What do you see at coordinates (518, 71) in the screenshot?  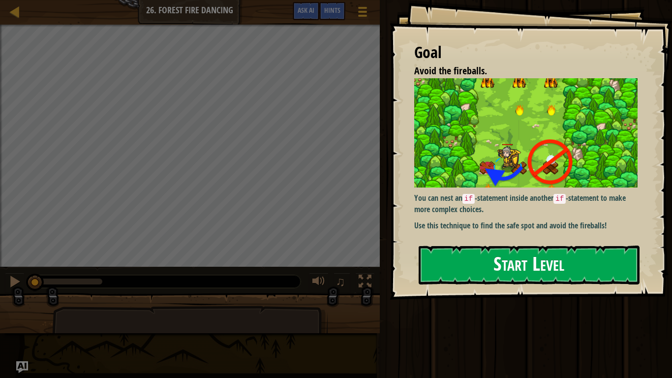 I see `li: Avoid the fireballs.` at bounding box center [518, 71].